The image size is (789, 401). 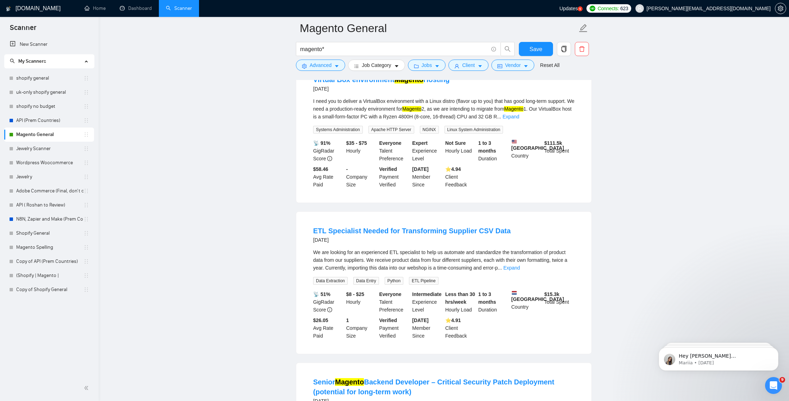 I want to click on li: Copy of Shopify General, so click(x=49, y=289).